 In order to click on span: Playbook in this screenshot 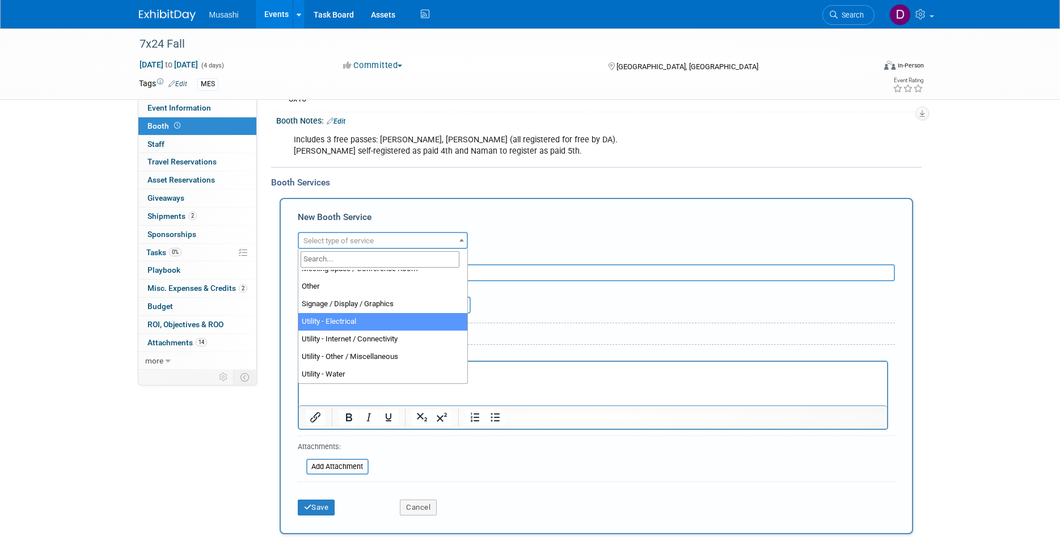, I will do `click(164, 270)`.